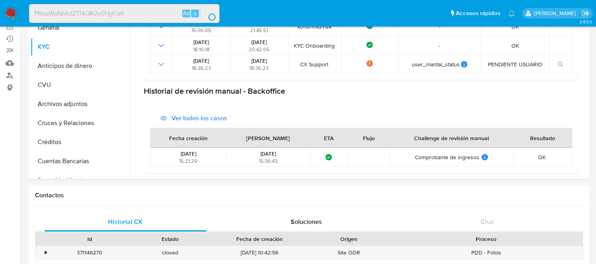  Describe the element at coordinates (89, 239) in the screenshot. I see `div: Id` at that location.